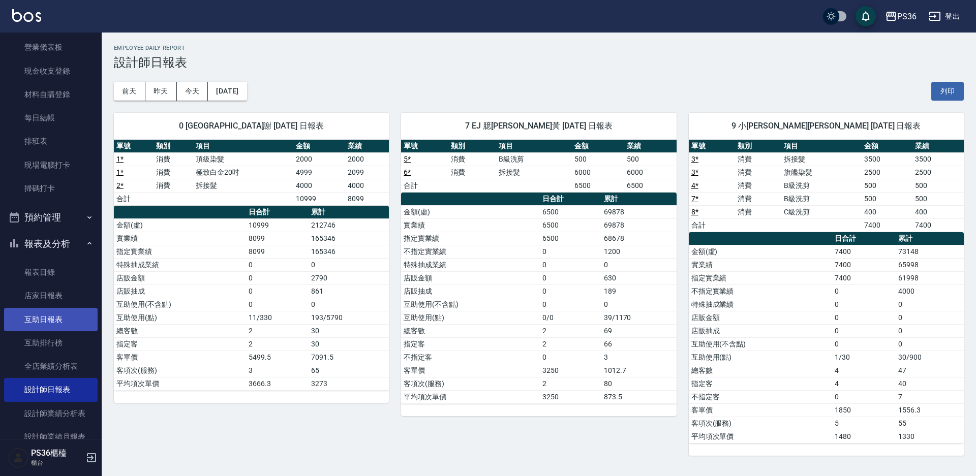 This screenshot has height=476, width=976. What do you see at coordinates (470, 252) in the screenshot?
I see `td: 不指定實業績` at bounding box center [470, 252].